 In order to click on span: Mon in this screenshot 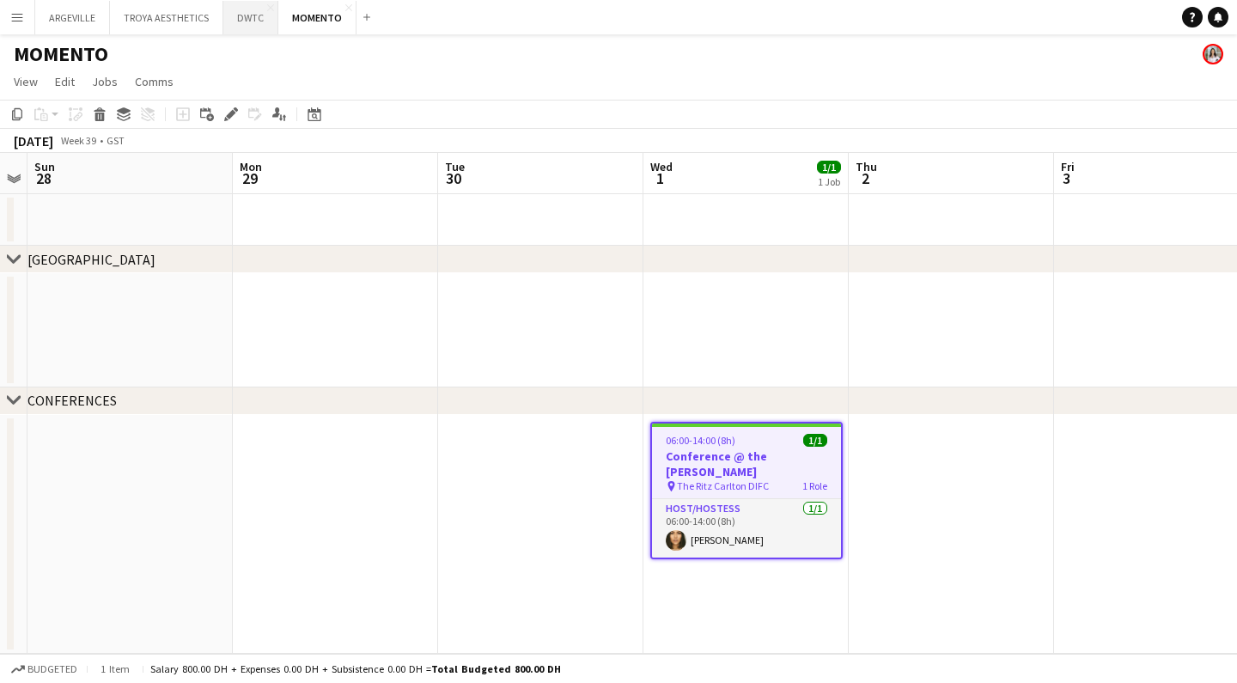, I will do `click(251, 167)`.